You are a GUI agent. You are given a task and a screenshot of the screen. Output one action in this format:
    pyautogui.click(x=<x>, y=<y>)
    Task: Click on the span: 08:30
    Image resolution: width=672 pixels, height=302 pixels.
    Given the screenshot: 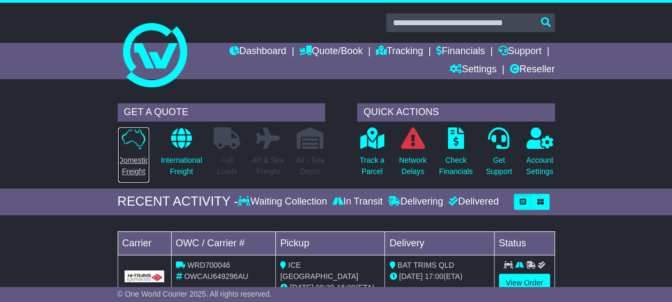 What is the action you would take?
    pyautogui.click(x=325, y=287)
    